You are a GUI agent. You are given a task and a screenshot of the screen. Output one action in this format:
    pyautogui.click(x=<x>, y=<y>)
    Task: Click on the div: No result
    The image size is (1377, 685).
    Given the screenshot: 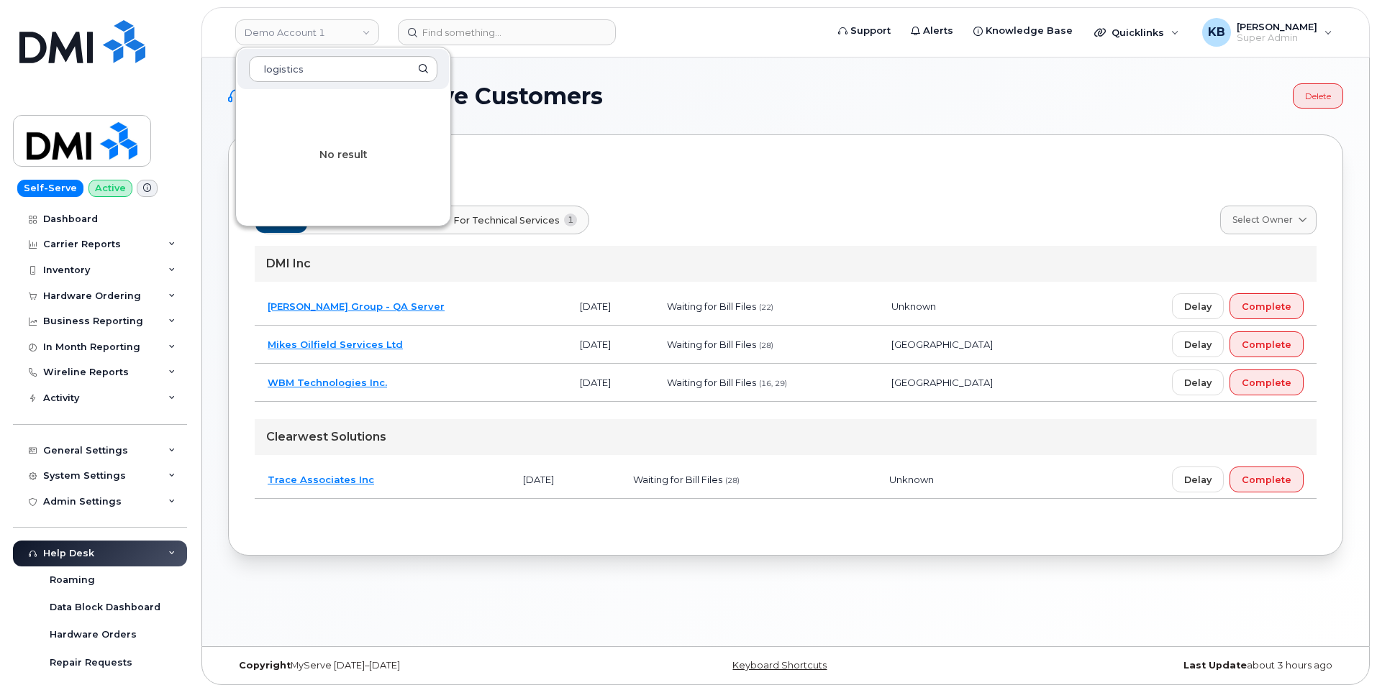 What is the action you would take?
    pyautogui.click(x=343, y=155)
    